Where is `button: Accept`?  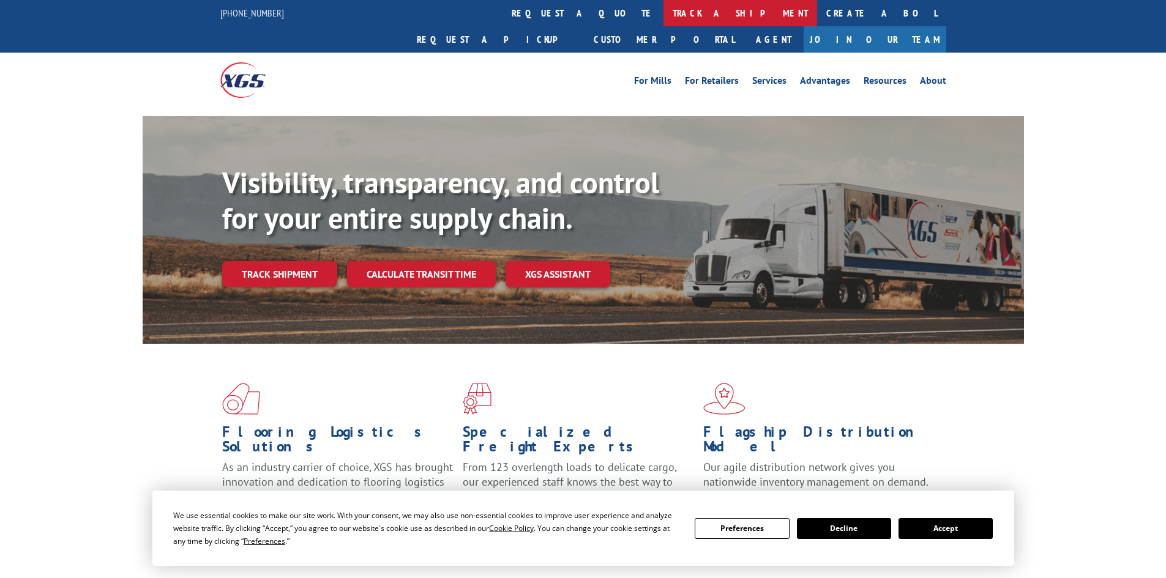
button: Accept is located at coordinates (945, 529).